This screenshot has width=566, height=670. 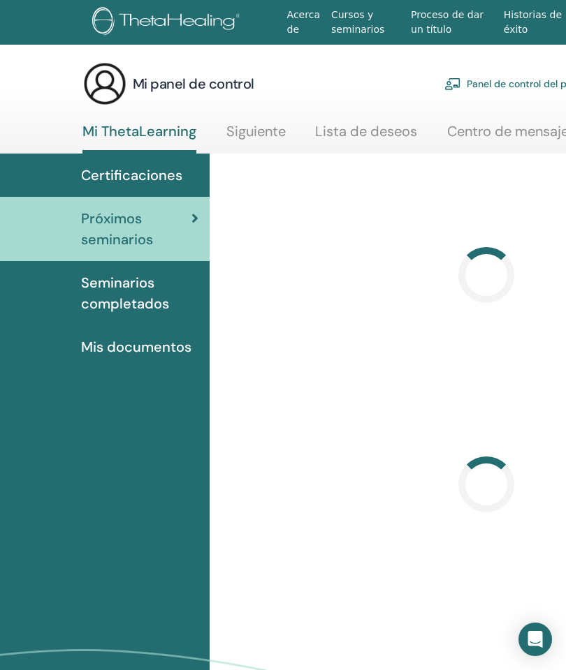 I want to click on font: Mi ThetaLearning, so click(x=139, y=131).